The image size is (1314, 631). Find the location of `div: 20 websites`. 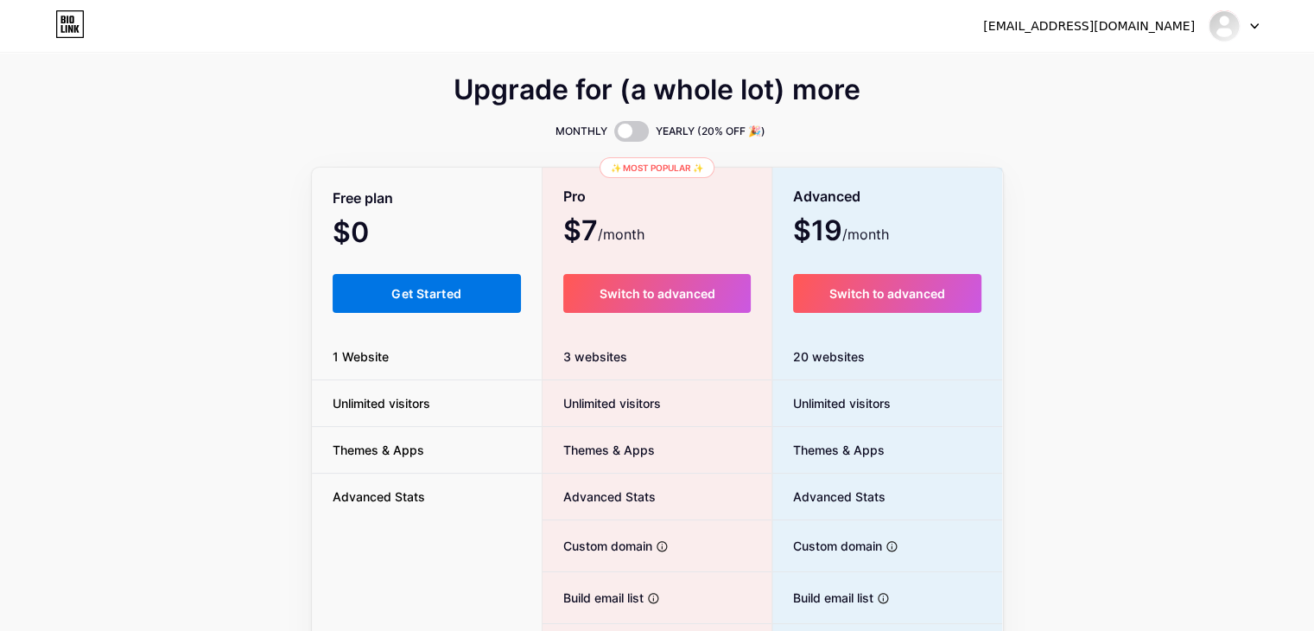

div: 20 websites is located at coordinates (887, 357).